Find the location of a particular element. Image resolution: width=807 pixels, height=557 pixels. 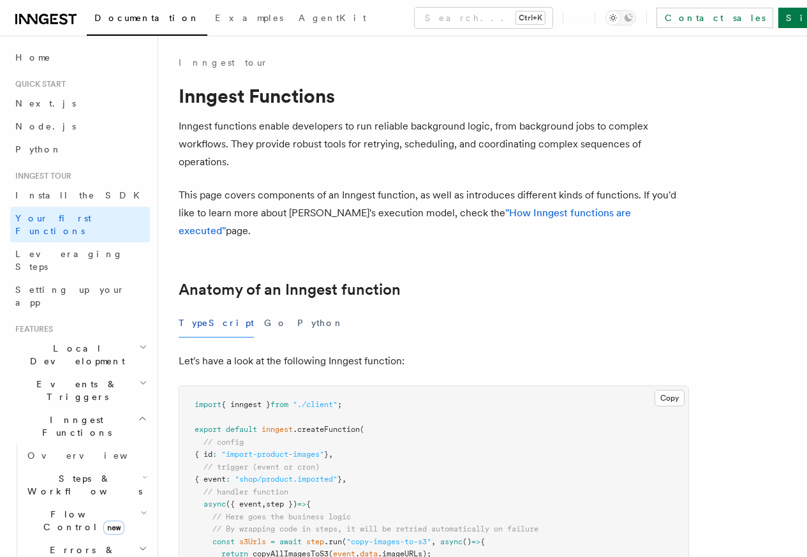

span: Documentation is located at coordinates (147, 18).